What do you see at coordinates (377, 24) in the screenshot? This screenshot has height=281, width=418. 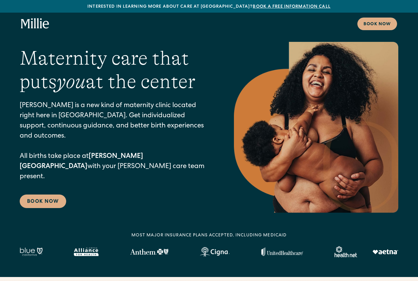 I see `a: Book now` at bounding box center [377, 24].